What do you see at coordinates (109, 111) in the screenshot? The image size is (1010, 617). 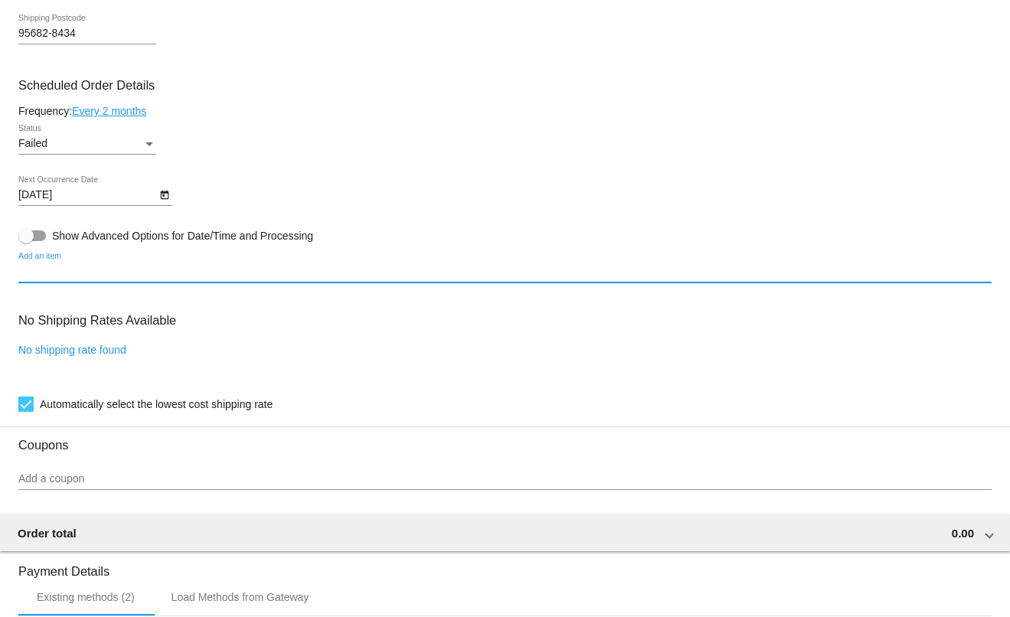 I see `a: Every 2 months` at bounding box center [109, 111].